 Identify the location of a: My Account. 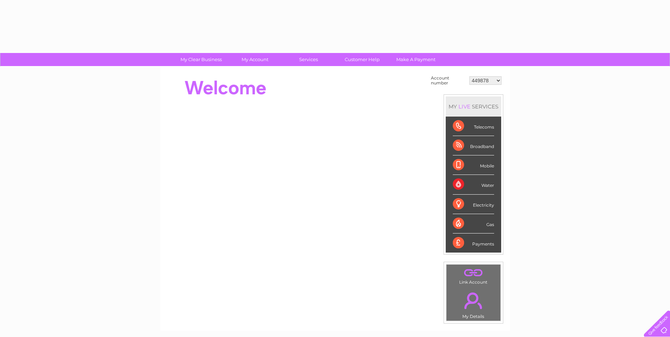
(255, 59).